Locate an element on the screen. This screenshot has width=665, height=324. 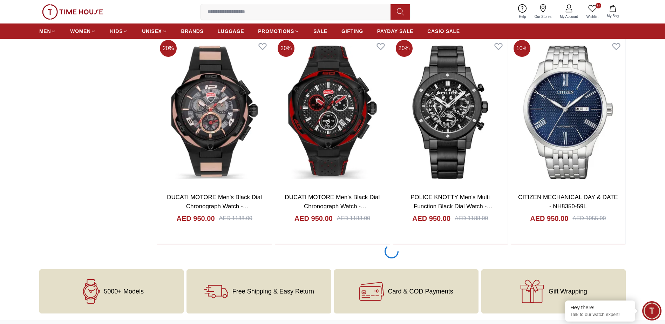
a: LUGGAGE is located at coordinates (231, 31).